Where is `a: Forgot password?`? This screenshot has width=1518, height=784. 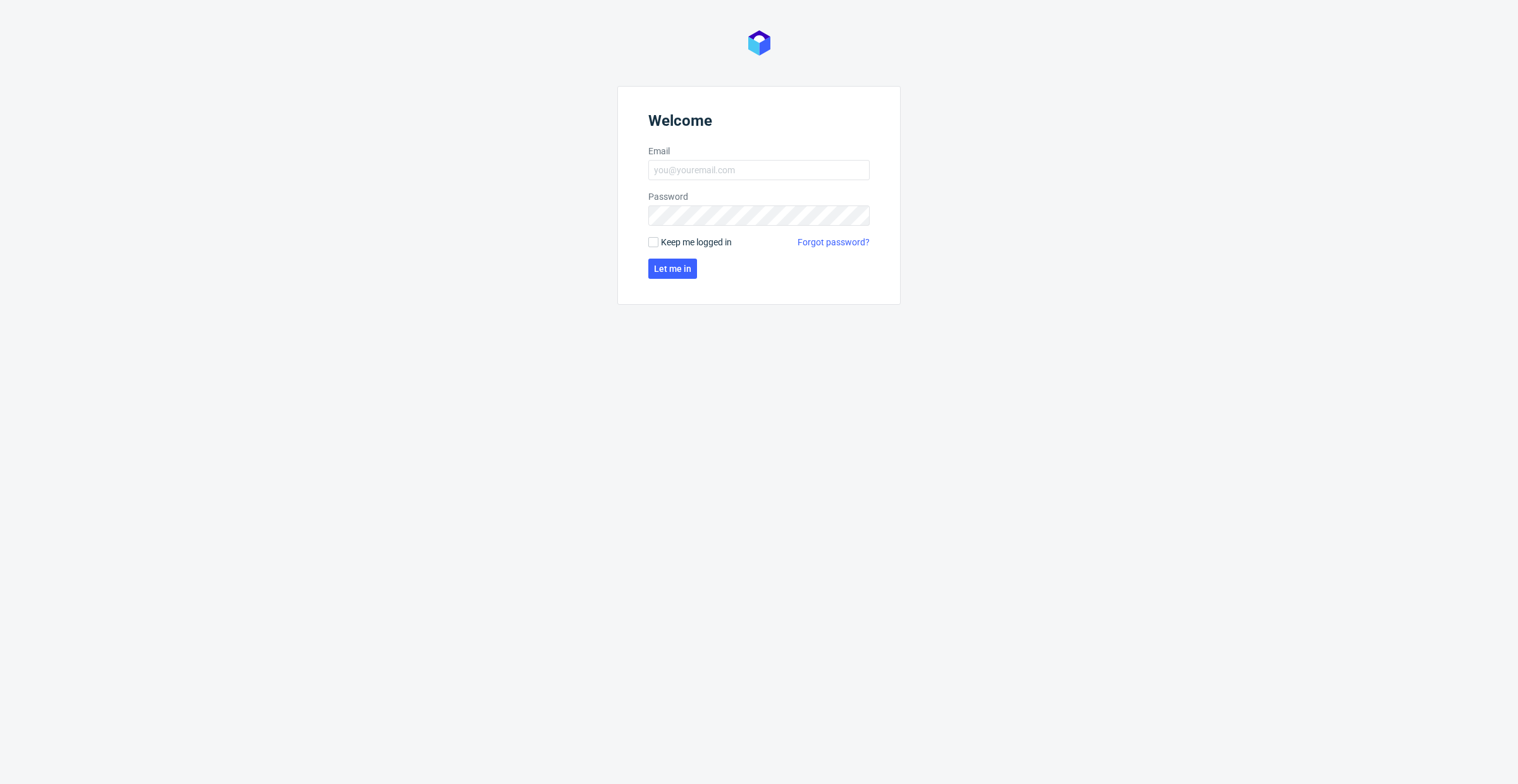 a: Forgot password? is located at coordinates (834, 242).